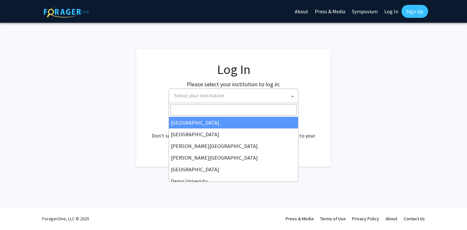 The height and width of the screenshot is (230, 467). I want to click on div: ForagerOne, LLC © 2025, so click(65, 218).